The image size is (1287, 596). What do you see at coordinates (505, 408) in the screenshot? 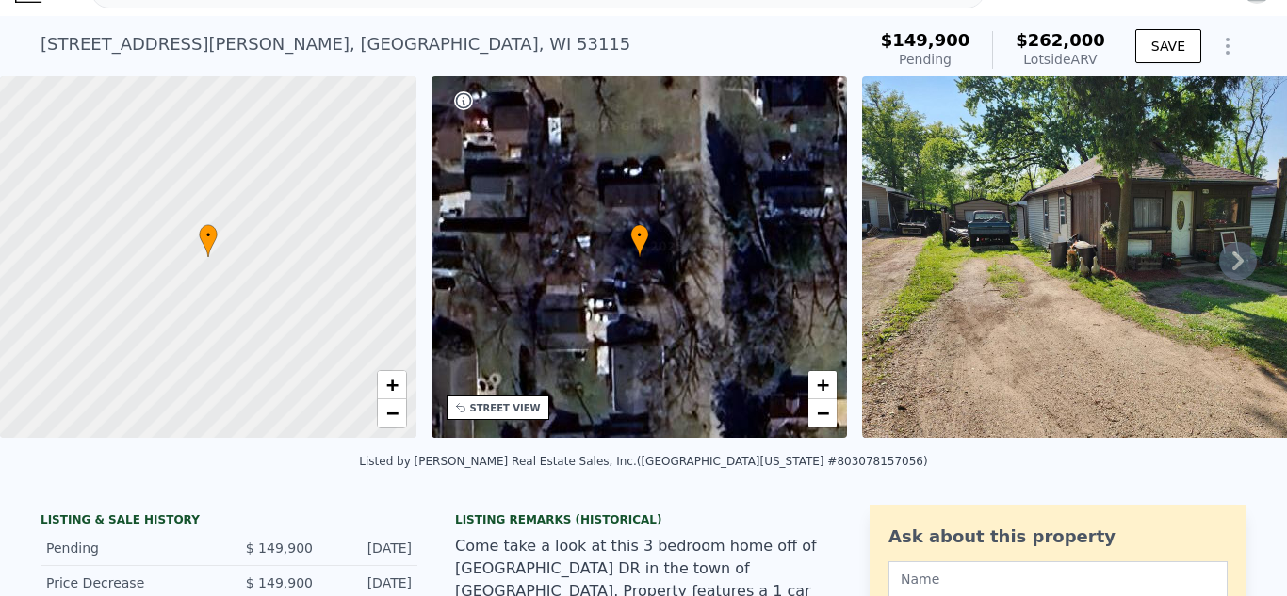
I see `div: STREET VIEW` at bounding box center [505, 408].